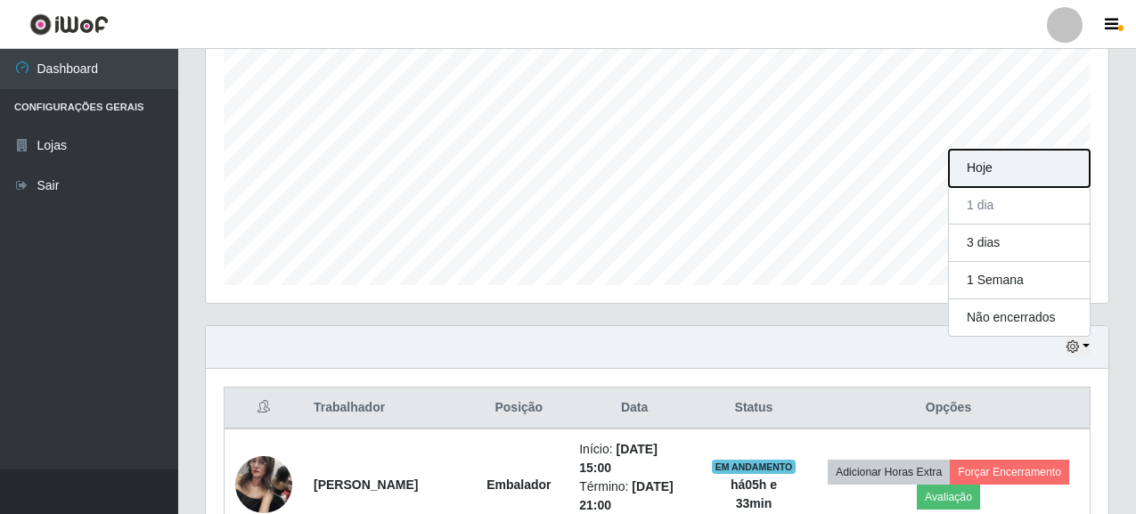 This screenshot has width=1136, height=514. What do you see at coordinates (518, 485) in the screenshot?
I see `strong: Embalador` at bounding box center [518, 485].